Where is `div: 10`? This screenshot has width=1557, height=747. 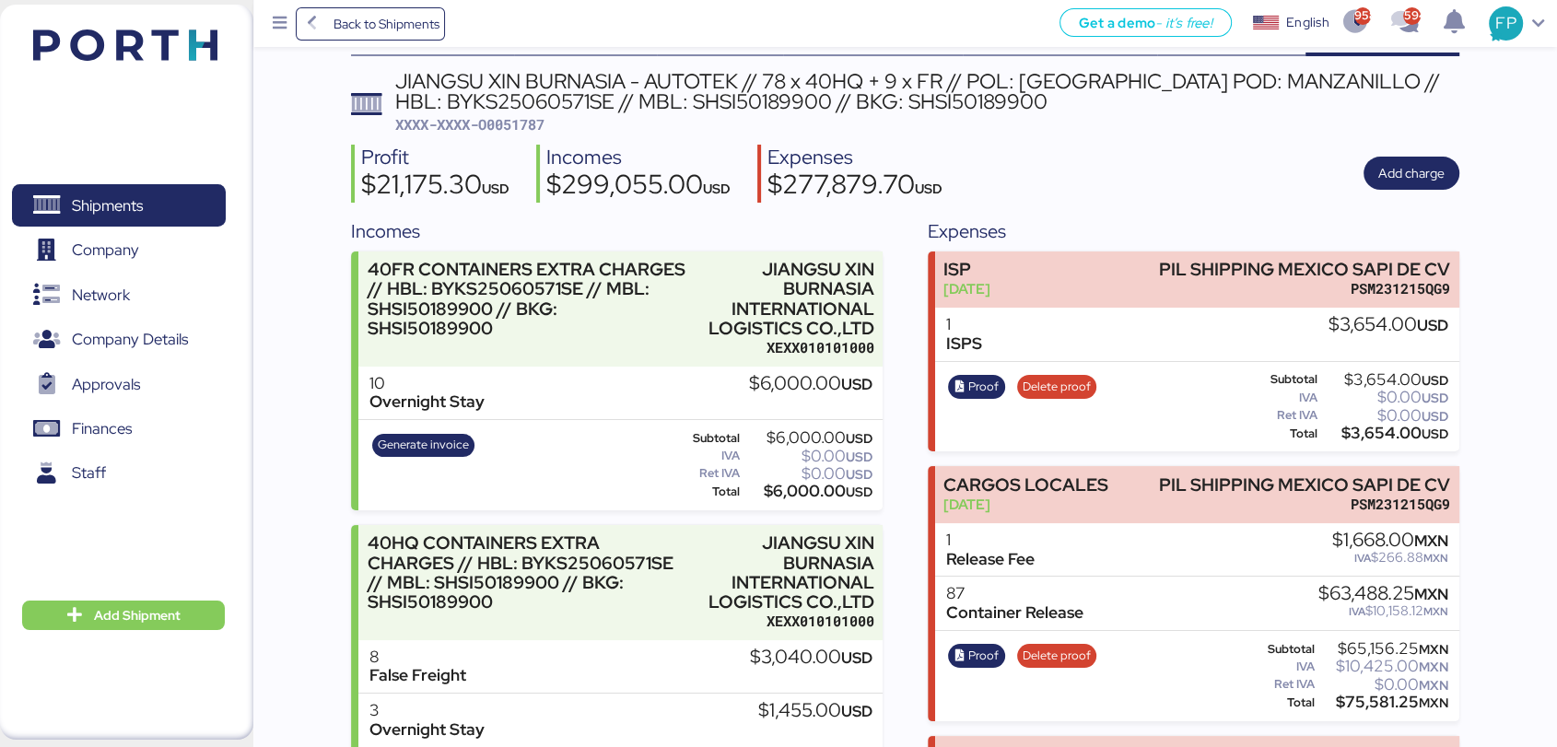
div: 10 is located at coordinates (427, 383).